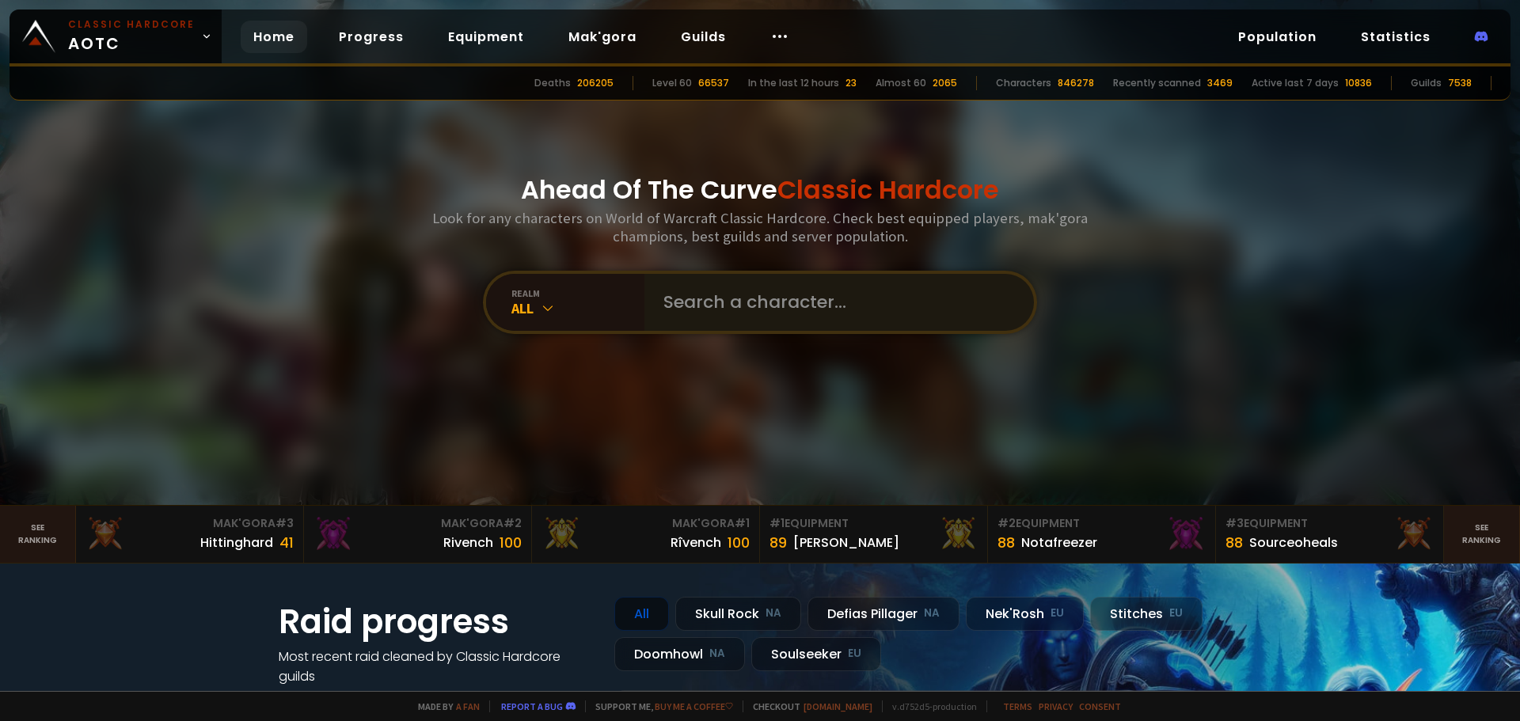 This screenshot has height=721, width=1520. I want to click on div: Almost 60, so click(901, 83).